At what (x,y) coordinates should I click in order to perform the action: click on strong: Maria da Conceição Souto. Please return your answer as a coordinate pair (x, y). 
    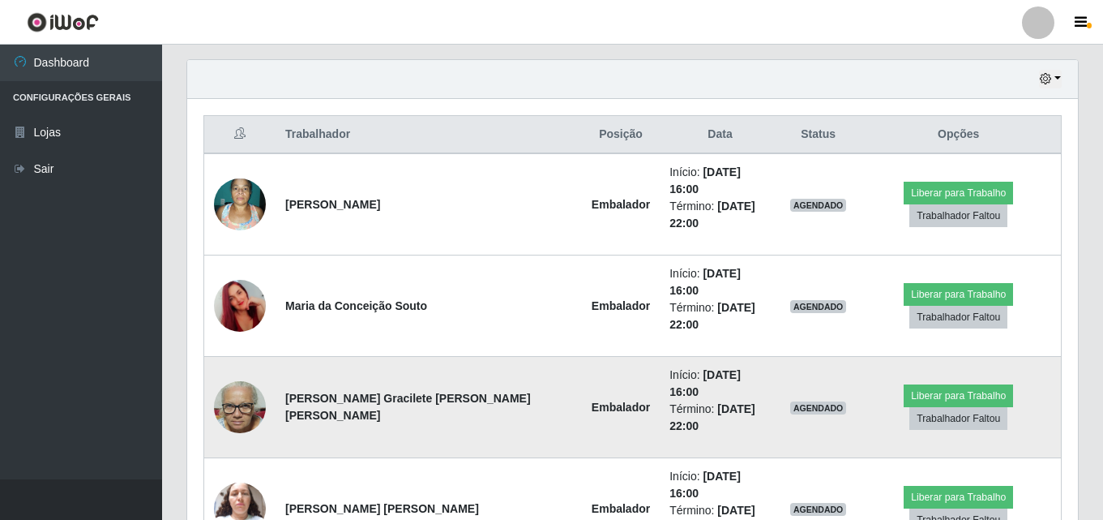
    Looking at the image, I should click on (356, 306).